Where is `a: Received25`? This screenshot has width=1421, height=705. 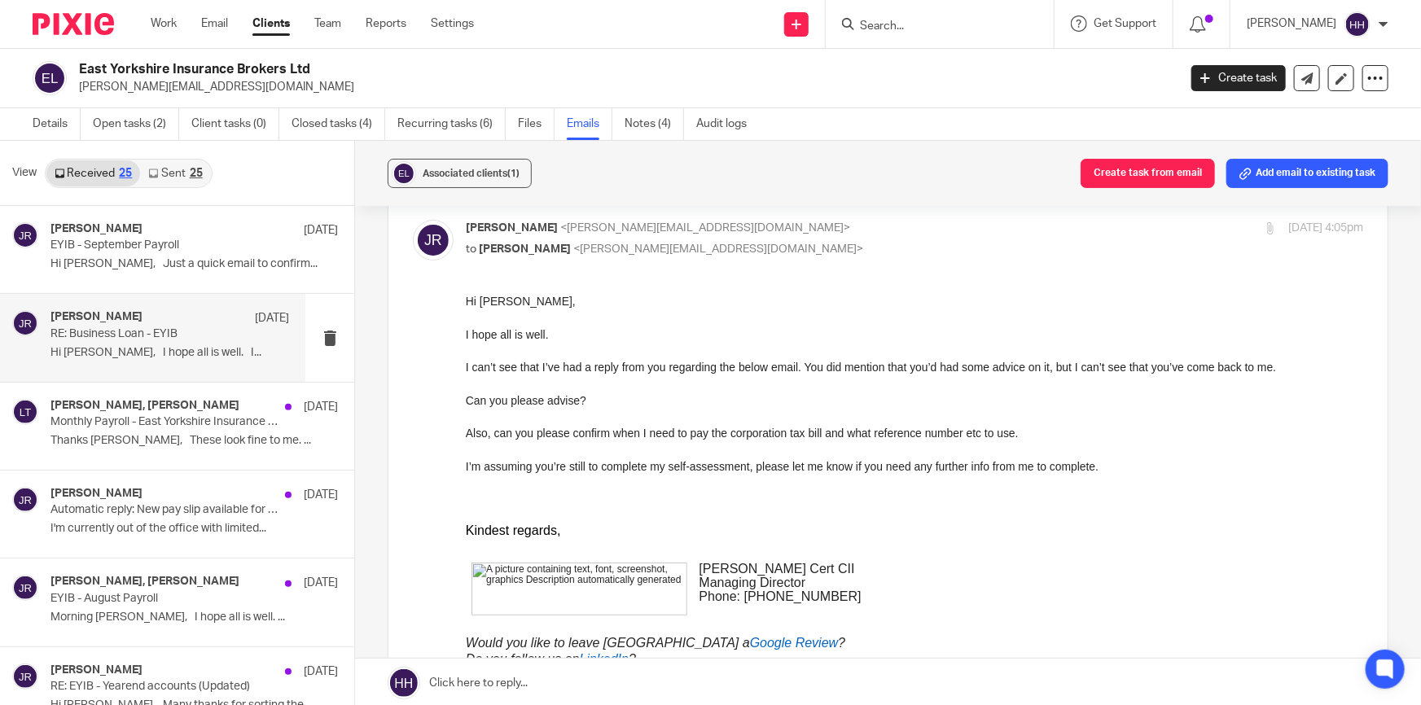
a: Received25 is located at coordinates (93, 173).